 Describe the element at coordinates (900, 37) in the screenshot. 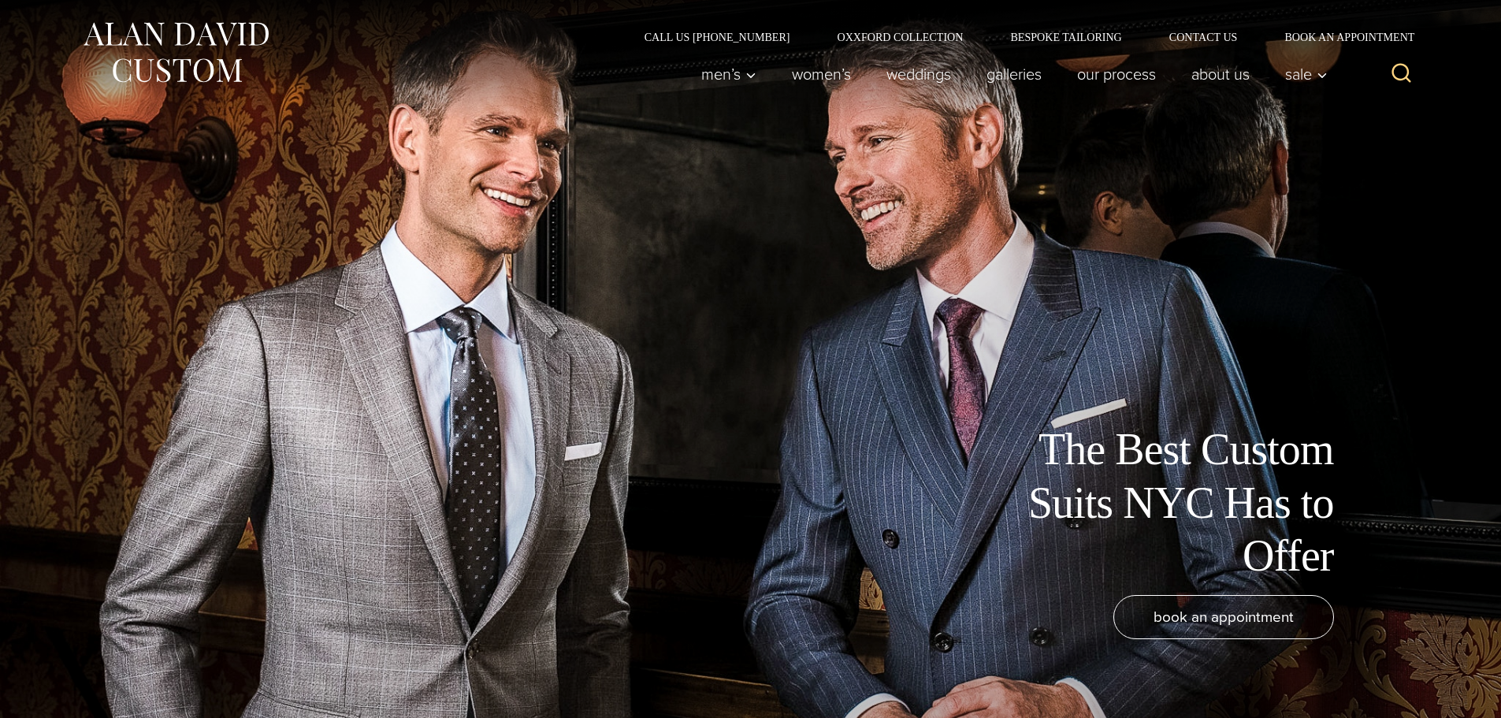

I see `a: Oxxford Collection` at that location.